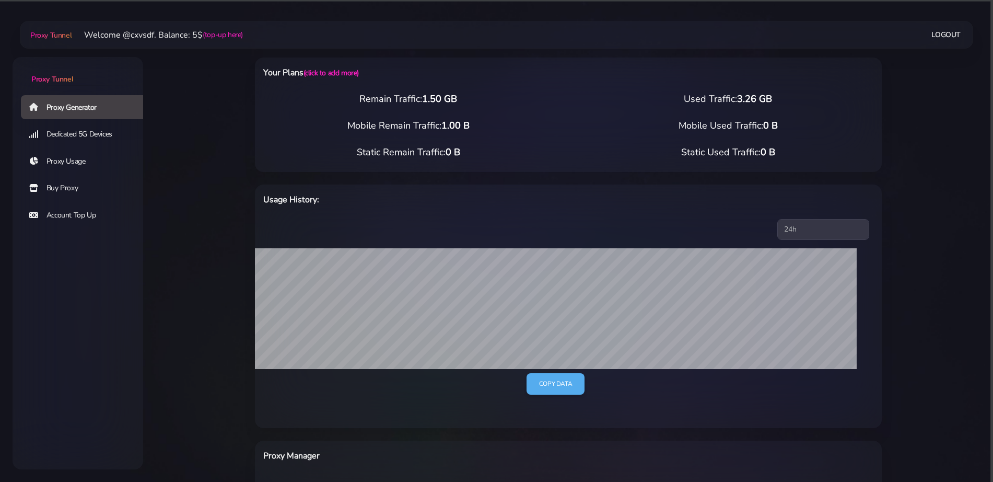 The width and height of the screenshot is (993, 482). What do you see at coordinates (438, 456) in the screenshot?
I see `h6: Proxy Manager` at bounding box center [438, 456].